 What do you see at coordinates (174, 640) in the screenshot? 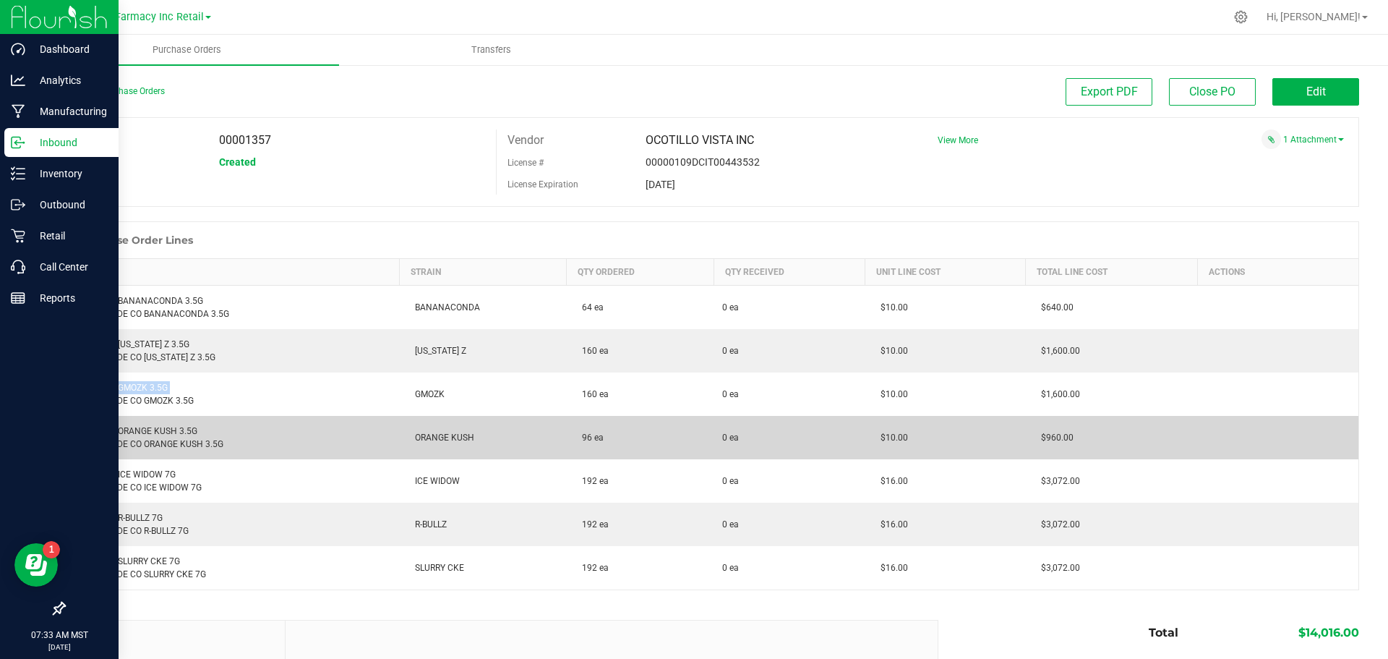
I see `span: Notes` at bounding box center [174, 640].